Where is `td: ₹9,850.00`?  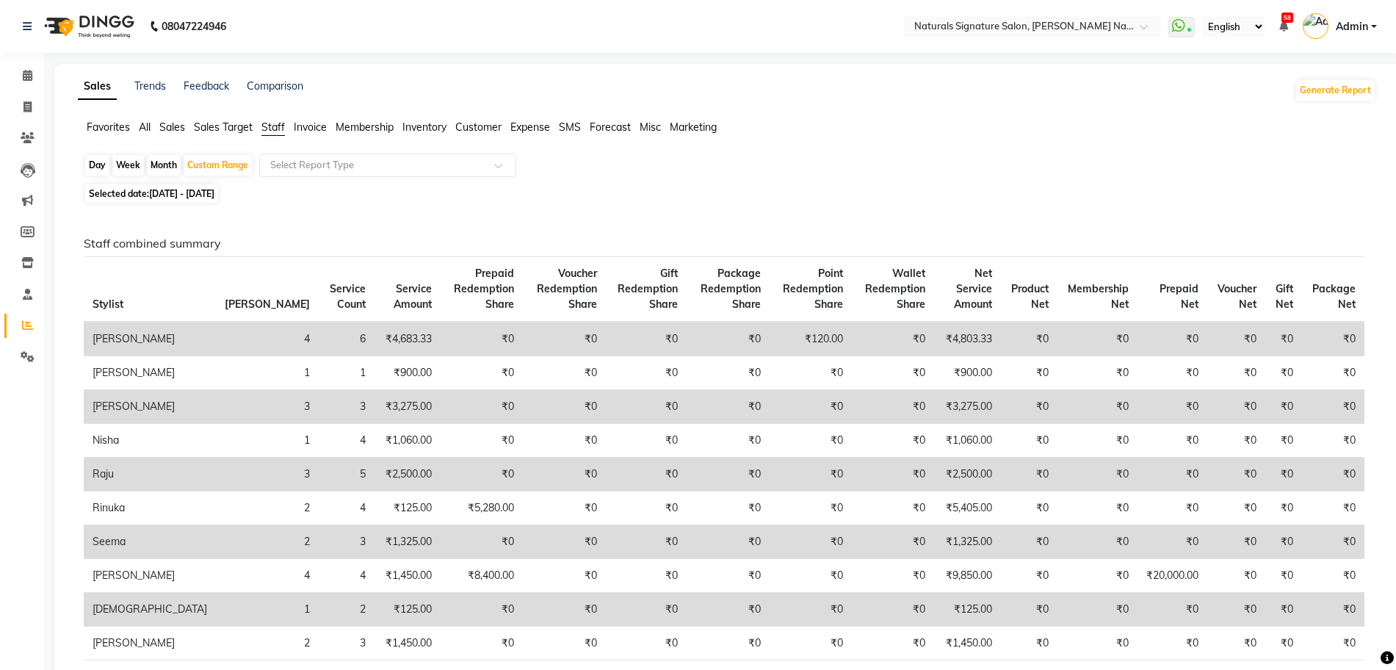
td: ₹9,850.00 is located at coordinates (968, 576).